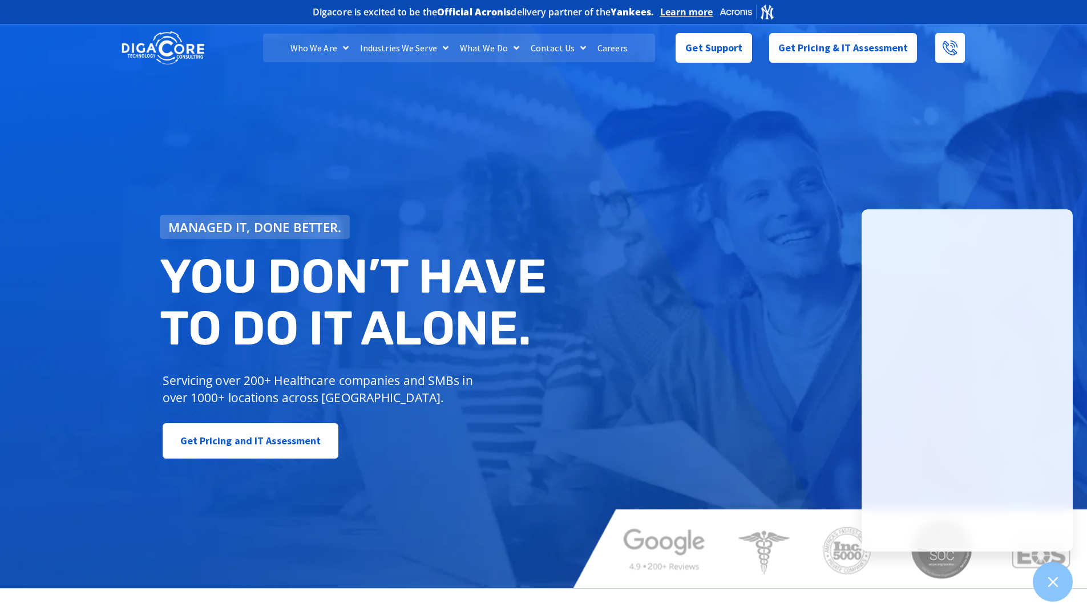  I want to click on a: Careers, so click(612, 48).